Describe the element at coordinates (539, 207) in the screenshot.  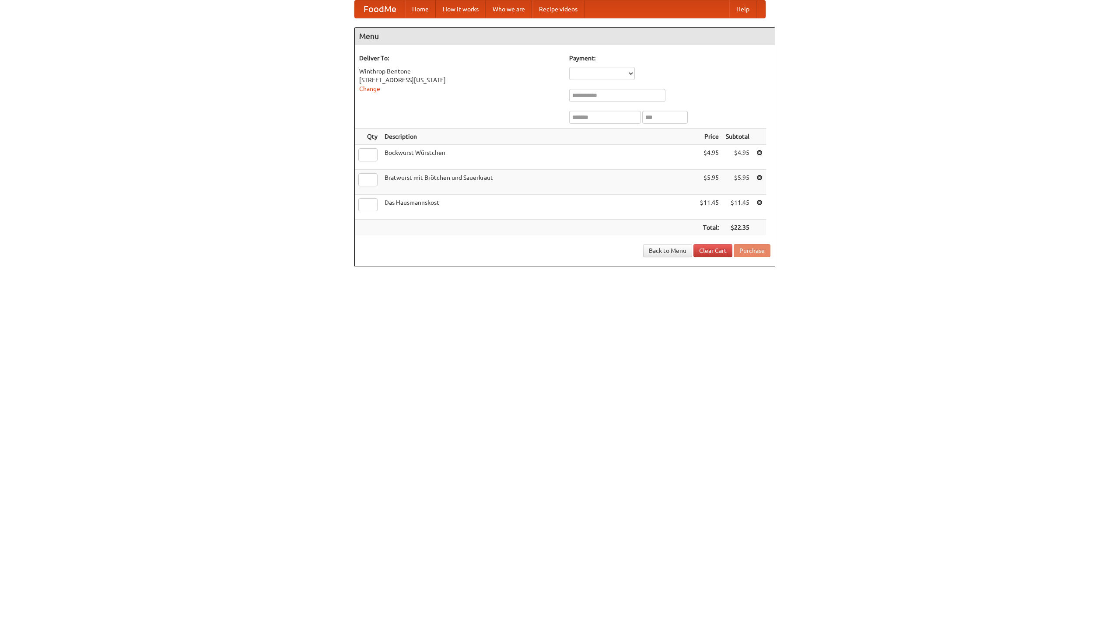
I see `td: Das Hausmannskost` at that location.